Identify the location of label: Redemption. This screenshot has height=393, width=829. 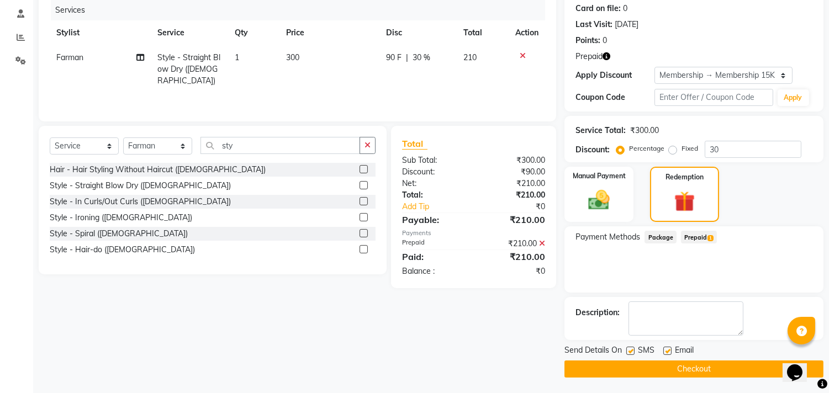
(684, 177).